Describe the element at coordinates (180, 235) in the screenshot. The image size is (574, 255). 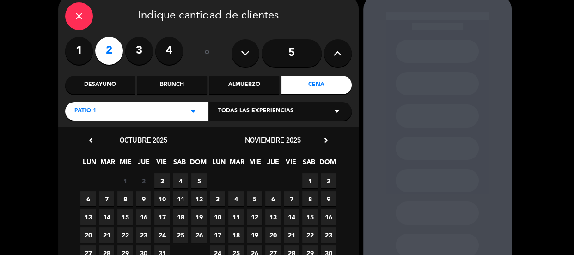
I see `span: 25` at that location.